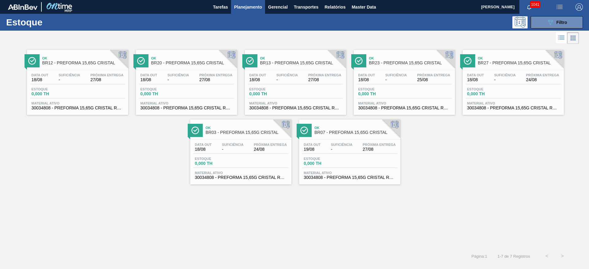 Image resolution: width=589 pixels, height=269 pixels. I want to click on a: ÍconeOkBR23 - PREFORMA 15,65G CRISTALData out18/08Suficiência-Próxima Entrega25/08Estoque0,000 TH..., so click(403, 80).